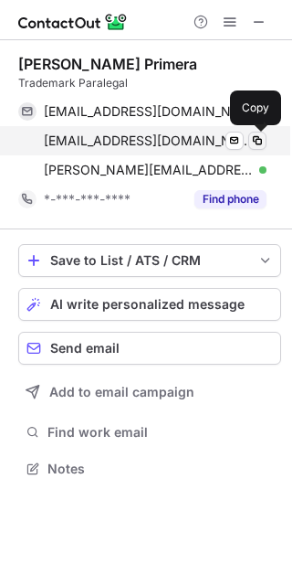 This screenshot has height=585, width=292. What do you see at coordinates (150, 260) in the screenshot?
I see `button: save-profile-one-click` at bounding box center [150, 260].